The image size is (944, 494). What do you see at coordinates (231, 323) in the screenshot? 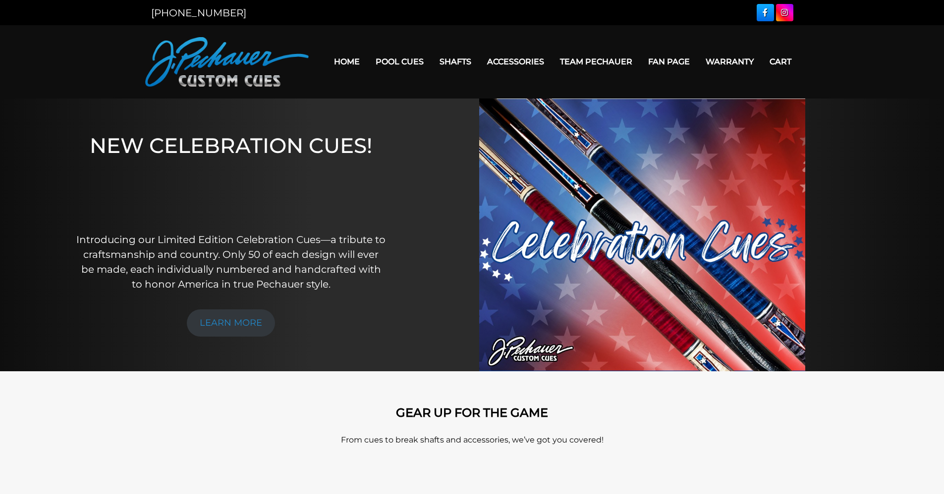
I see `a: LEARN MORE` at bounding box center [231, 323].